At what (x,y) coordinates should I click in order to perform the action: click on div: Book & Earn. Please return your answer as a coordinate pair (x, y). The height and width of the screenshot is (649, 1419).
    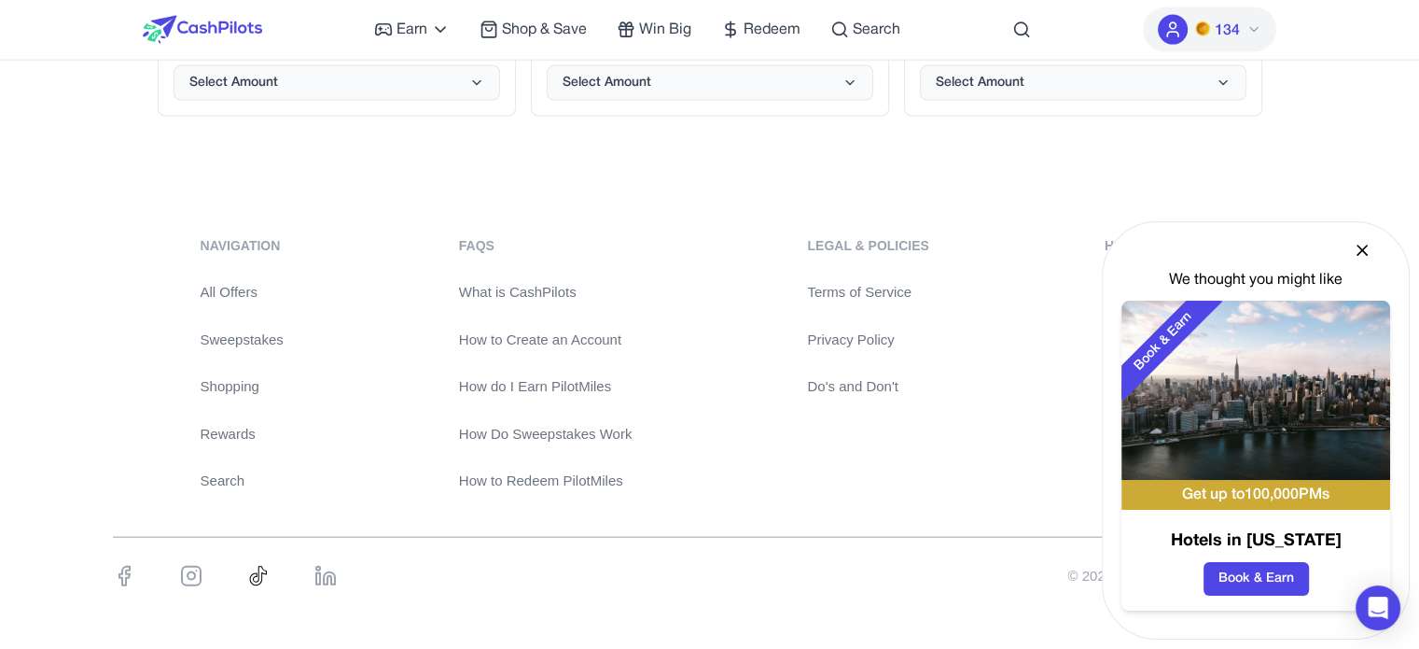
    Looking at the image, I should click on (1164, 342).